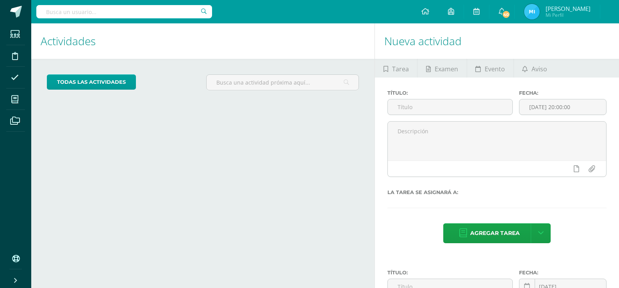 The width and height of the screenshot is (619, 288). What do you see at coordinates (495, 69) in the screenshot?
I see `span: Evento` at bounding box center [495, 69].